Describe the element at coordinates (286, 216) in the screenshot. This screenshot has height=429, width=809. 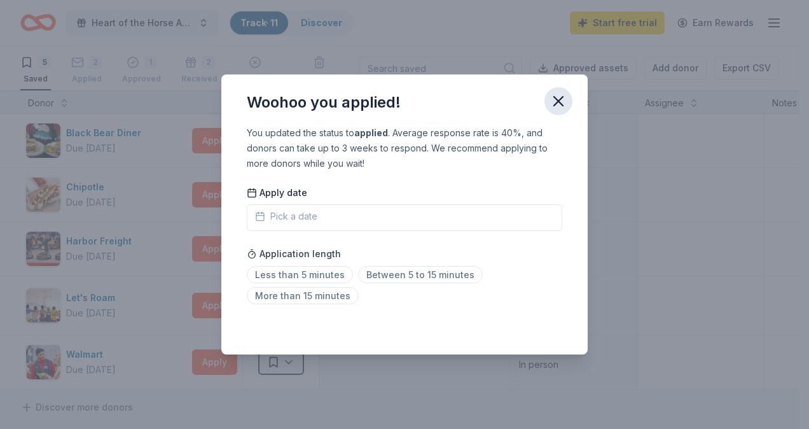
I see `span: Pick a date` at that location.